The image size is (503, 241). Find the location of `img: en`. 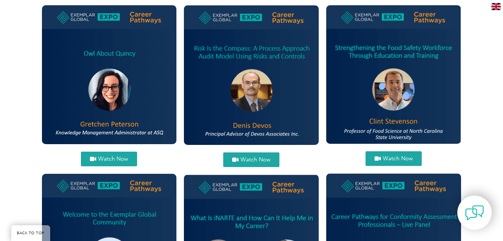

img: en is located at coordinates (496, 6).